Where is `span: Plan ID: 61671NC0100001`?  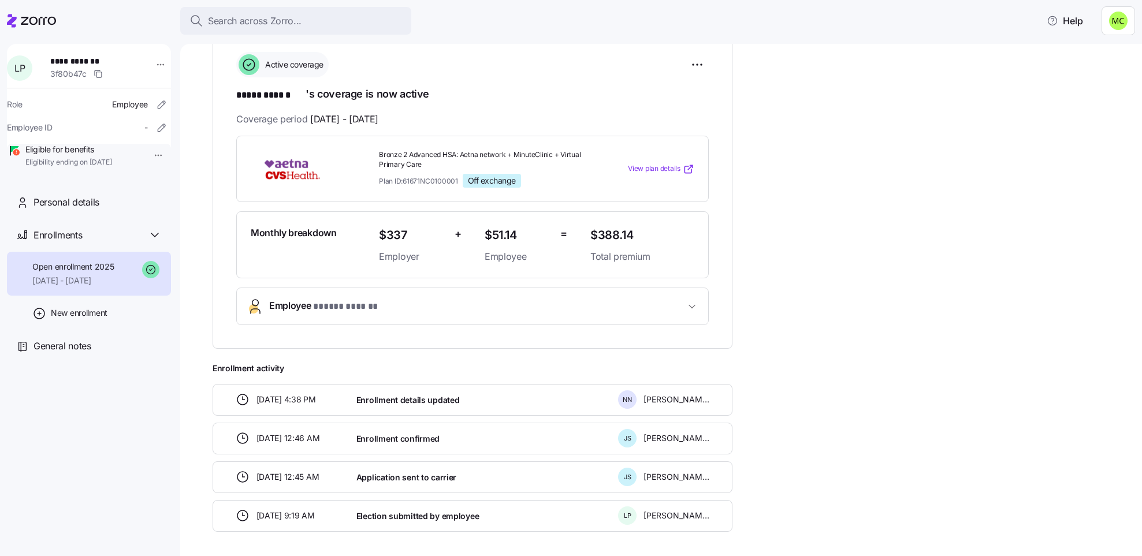 span: Plan ID: 61671NC0100001 is located at coordinates (418, 181).